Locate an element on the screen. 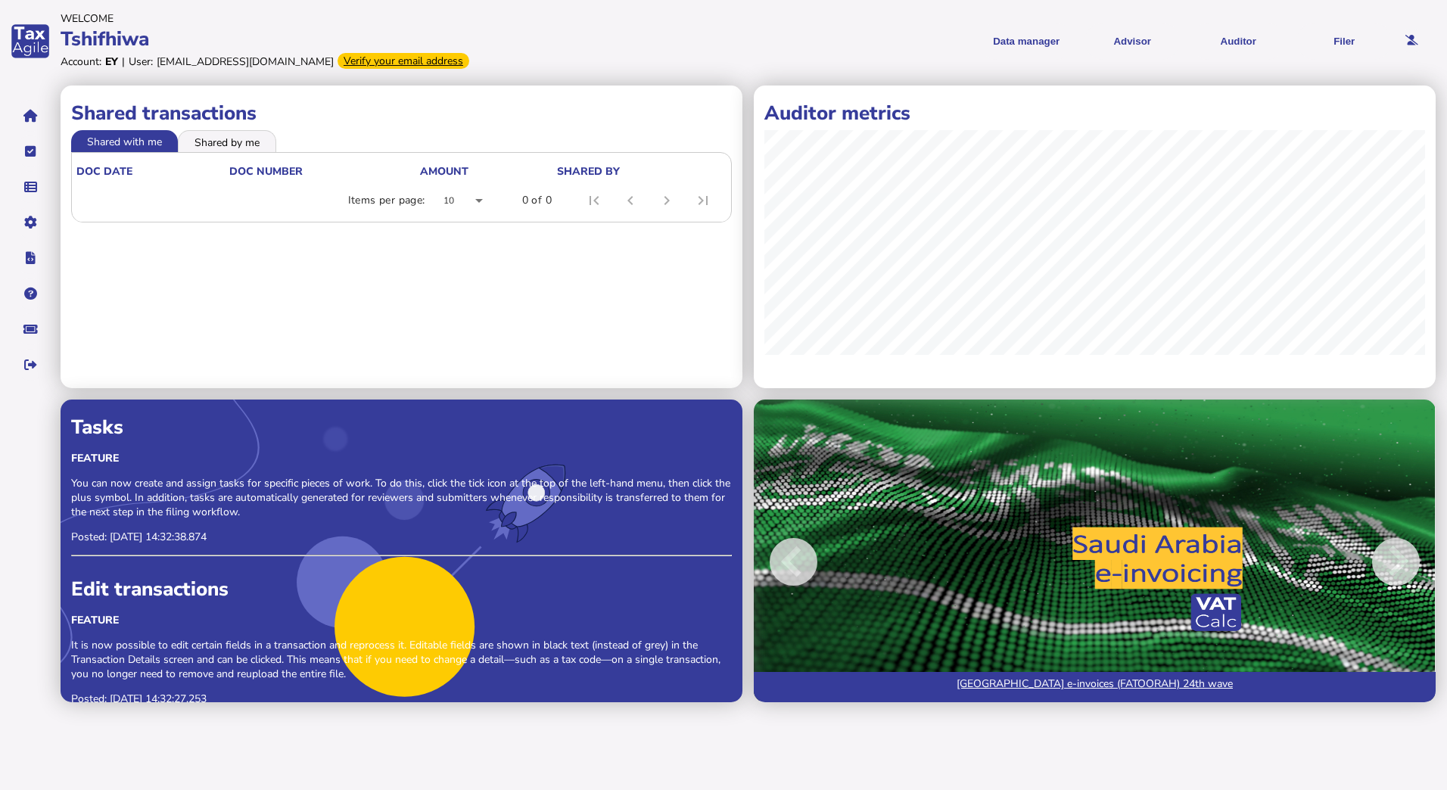 This screenshot has height=790, width=1447. button: Tasks is located at coordinates (30, 151).